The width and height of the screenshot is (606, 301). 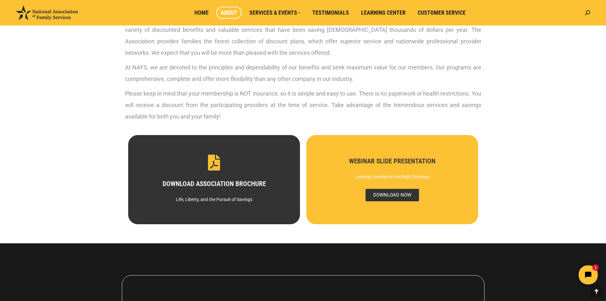 What do you see at coordinates (442, 13) in the screenshot?
I see `span: Customer Service` at bounding box center [442, 13].